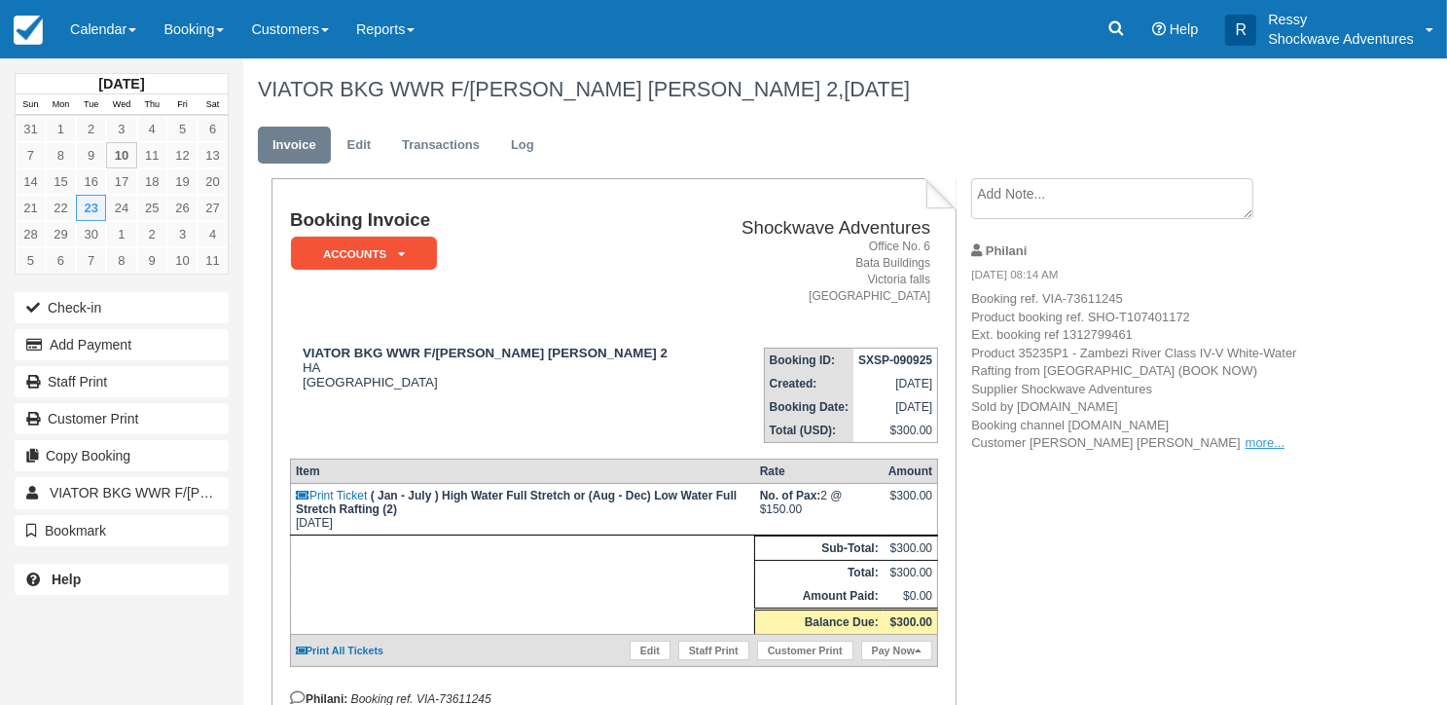  What do you see at coordinates (91, 105) in the screenshot?
I see `th: Tue` at bounding box center [91, 105].